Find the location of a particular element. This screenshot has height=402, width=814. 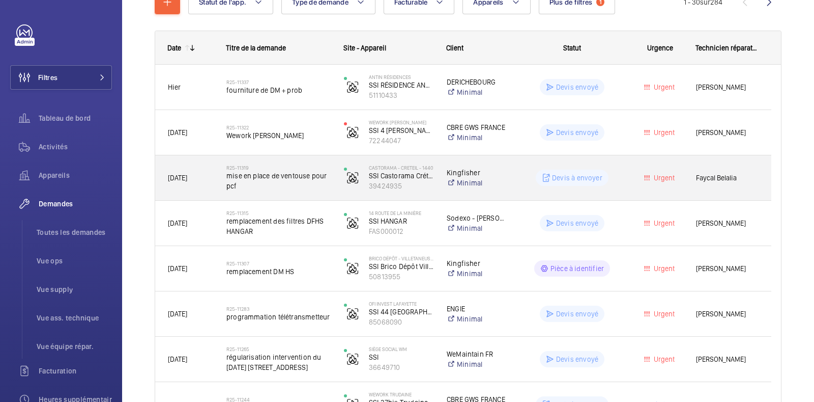

p: Brico Dépôt - VILLETANEUSE - 1937 – centre de coût P140100000 is located at coordinates (401, 258).